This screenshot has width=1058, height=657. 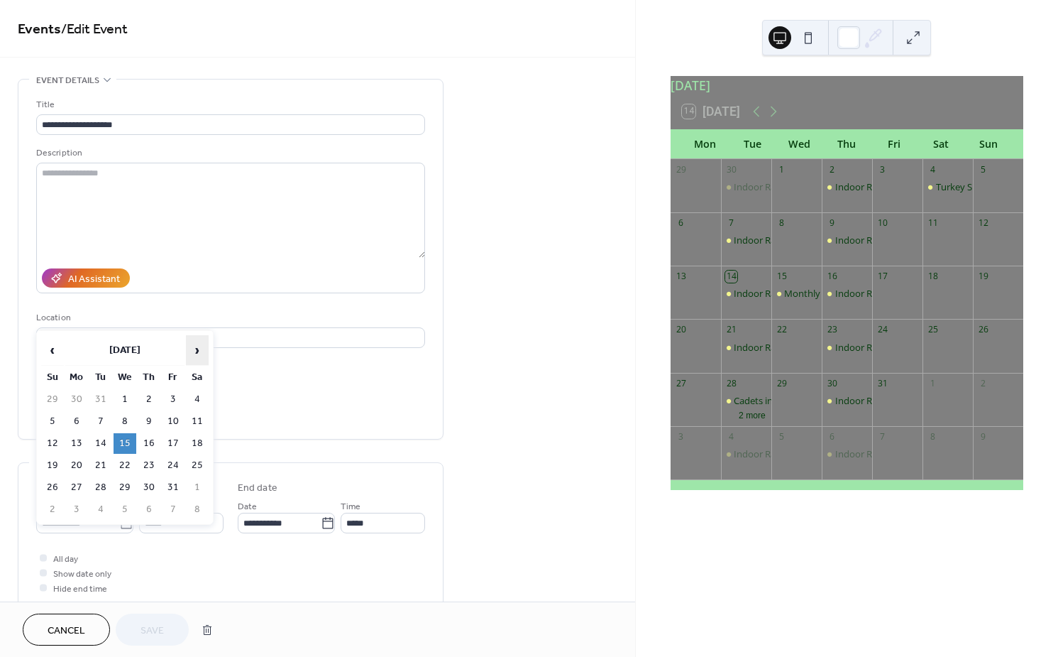 I want to click on td: 10, so click(x=173, y=421).